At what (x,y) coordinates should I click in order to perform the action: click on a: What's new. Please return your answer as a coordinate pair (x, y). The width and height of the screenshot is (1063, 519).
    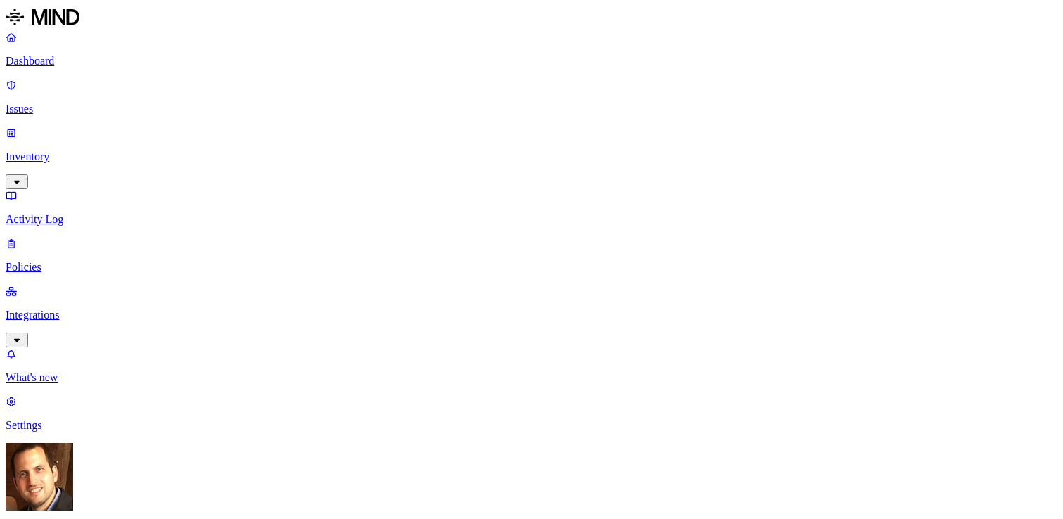
    Looking at the image, I should click on (532, 366).